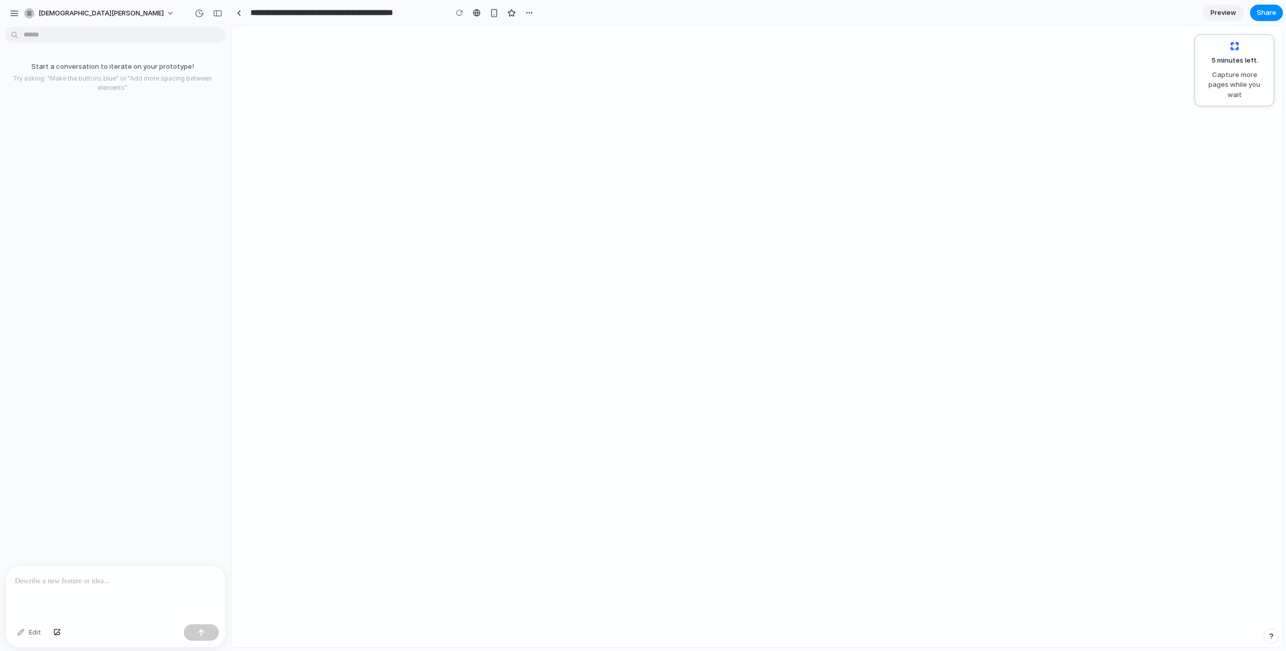  I want to click on span: Capture more pages while you wait, so click(1234, 85).